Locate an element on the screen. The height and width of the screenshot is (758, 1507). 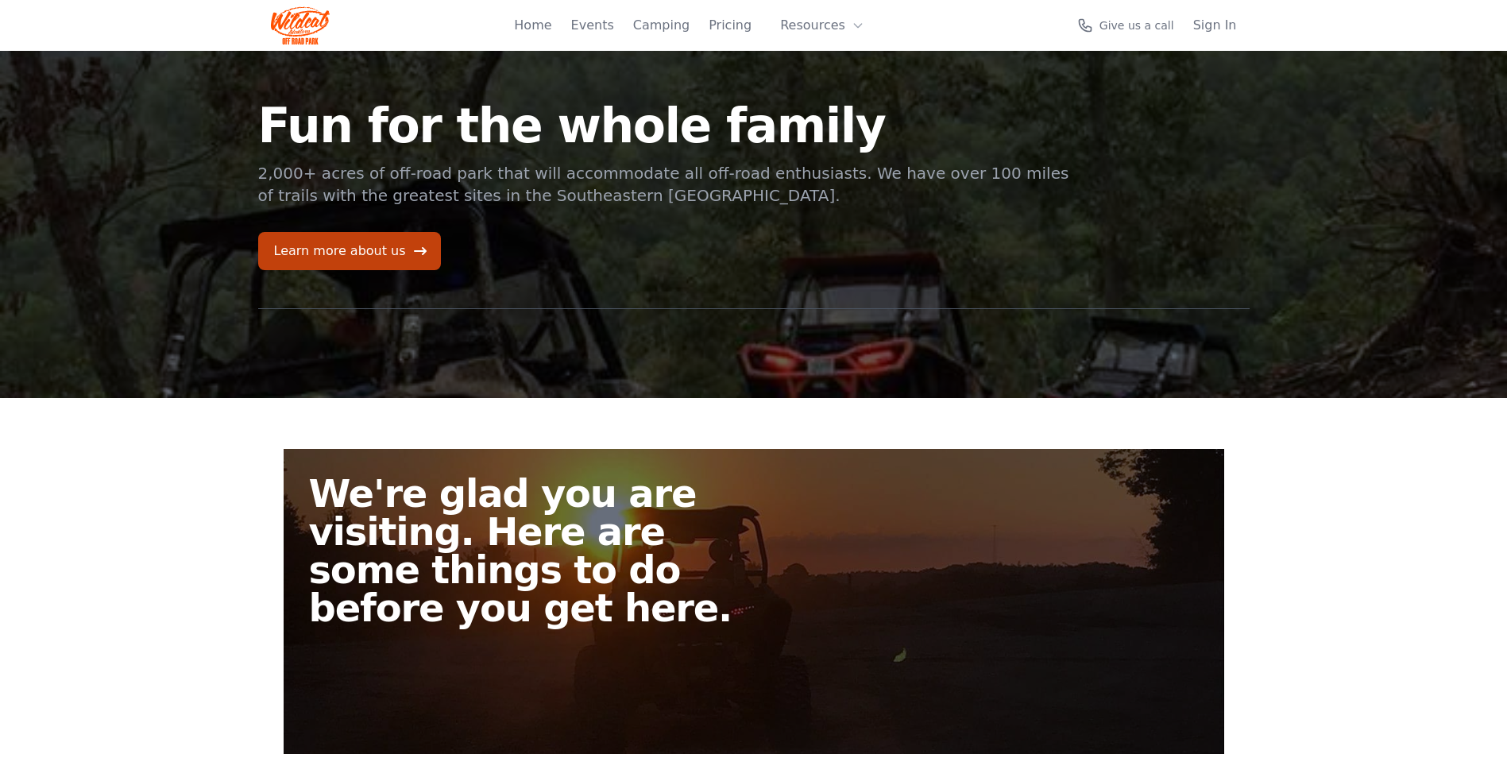
button: Resources is located at coordinates (822, 25).